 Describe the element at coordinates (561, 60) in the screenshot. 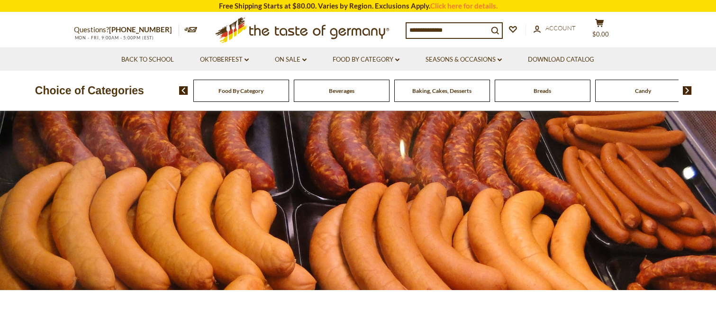

I see `a: Download Catalog` at that location.